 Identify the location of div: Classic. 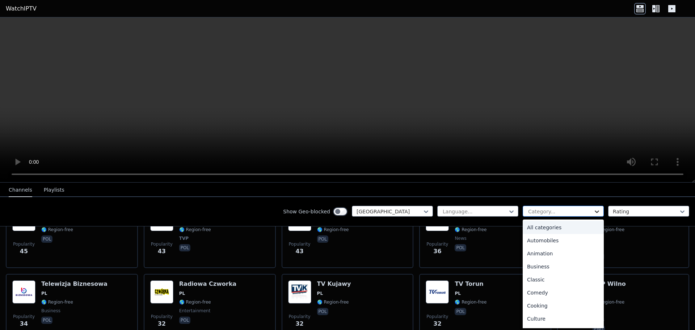
(564, 280).